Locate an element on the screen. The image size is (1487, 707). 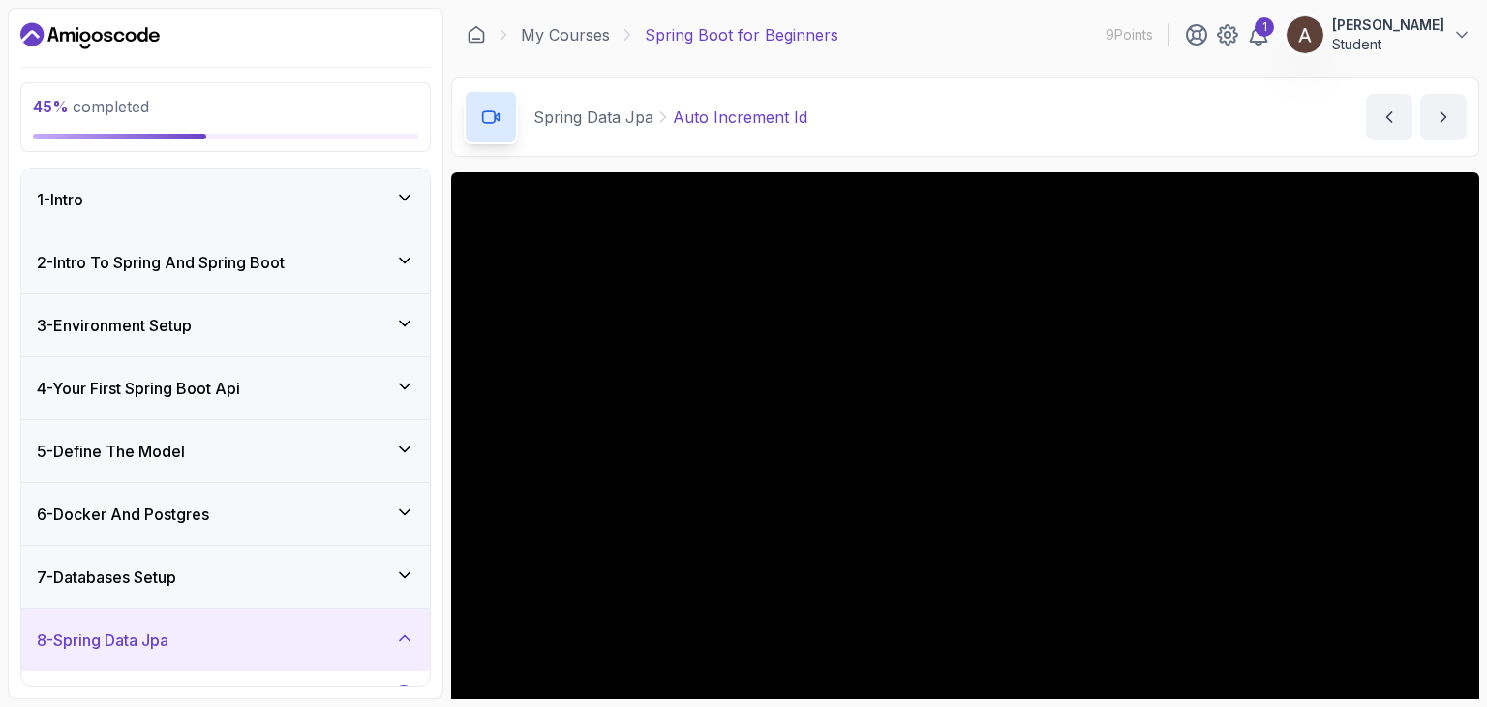
button: previous content is located at coordinates (1389, 117).